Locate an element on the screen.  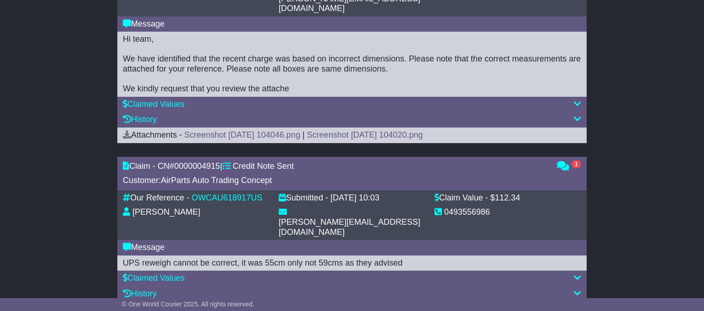
span: © One World Courier 2025. All rights reserved. is located at coordinates (188, 304).